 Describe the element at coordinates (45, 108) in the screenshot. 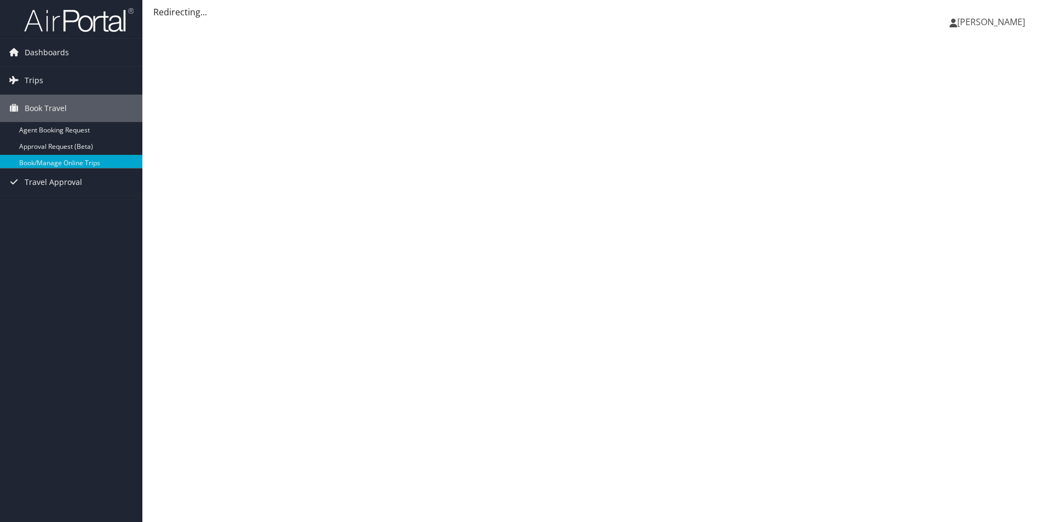

I see `span: Book Travel` at that location.